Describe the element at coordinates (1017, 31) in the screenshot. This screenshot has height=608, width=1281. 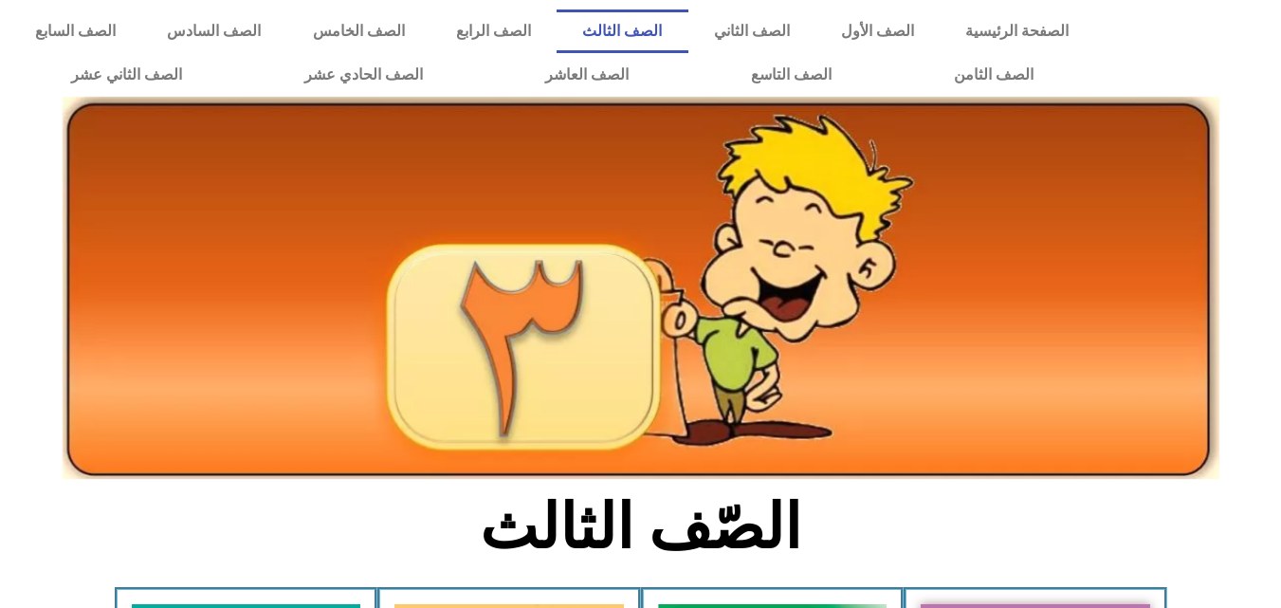
I see `a: الصفحة الرئيسية` at that location.